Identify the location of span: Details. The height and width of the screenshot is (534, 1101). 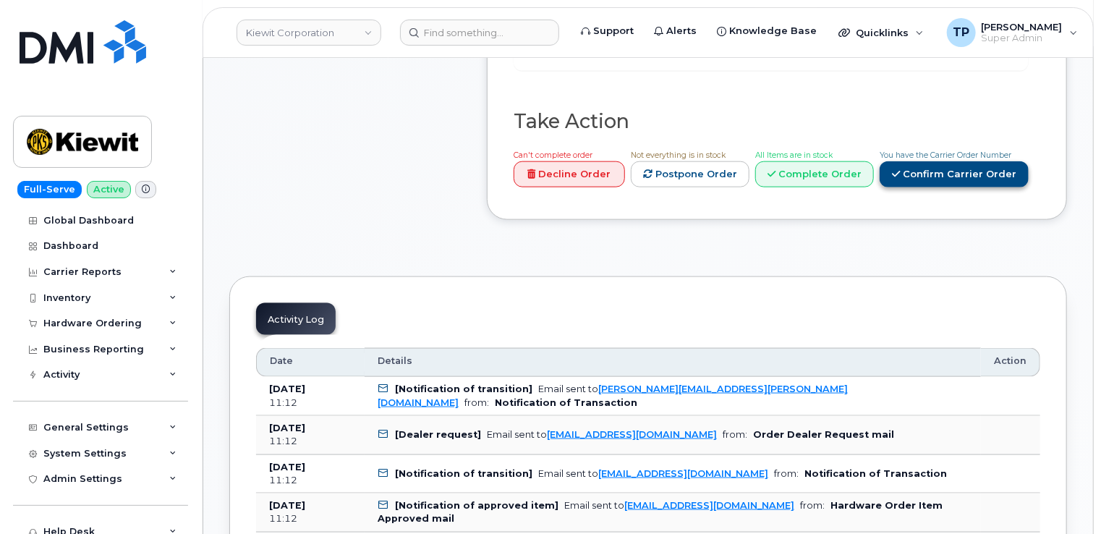
(395, 361).